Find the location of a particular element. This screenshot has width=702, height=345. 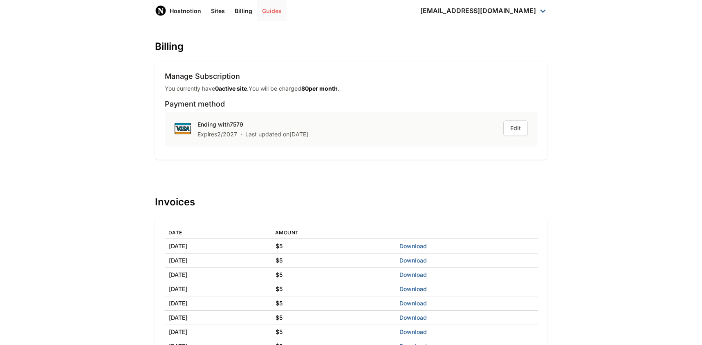

strong: $ 0 per month is located at coordinates (319, 88).